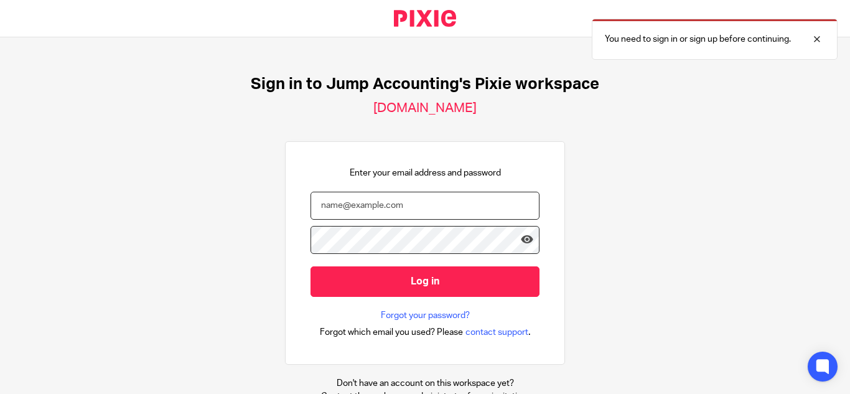 The image size is (850, 394). I want to click on p: You need to sign in or sign up before continuing., so click(697, 39).